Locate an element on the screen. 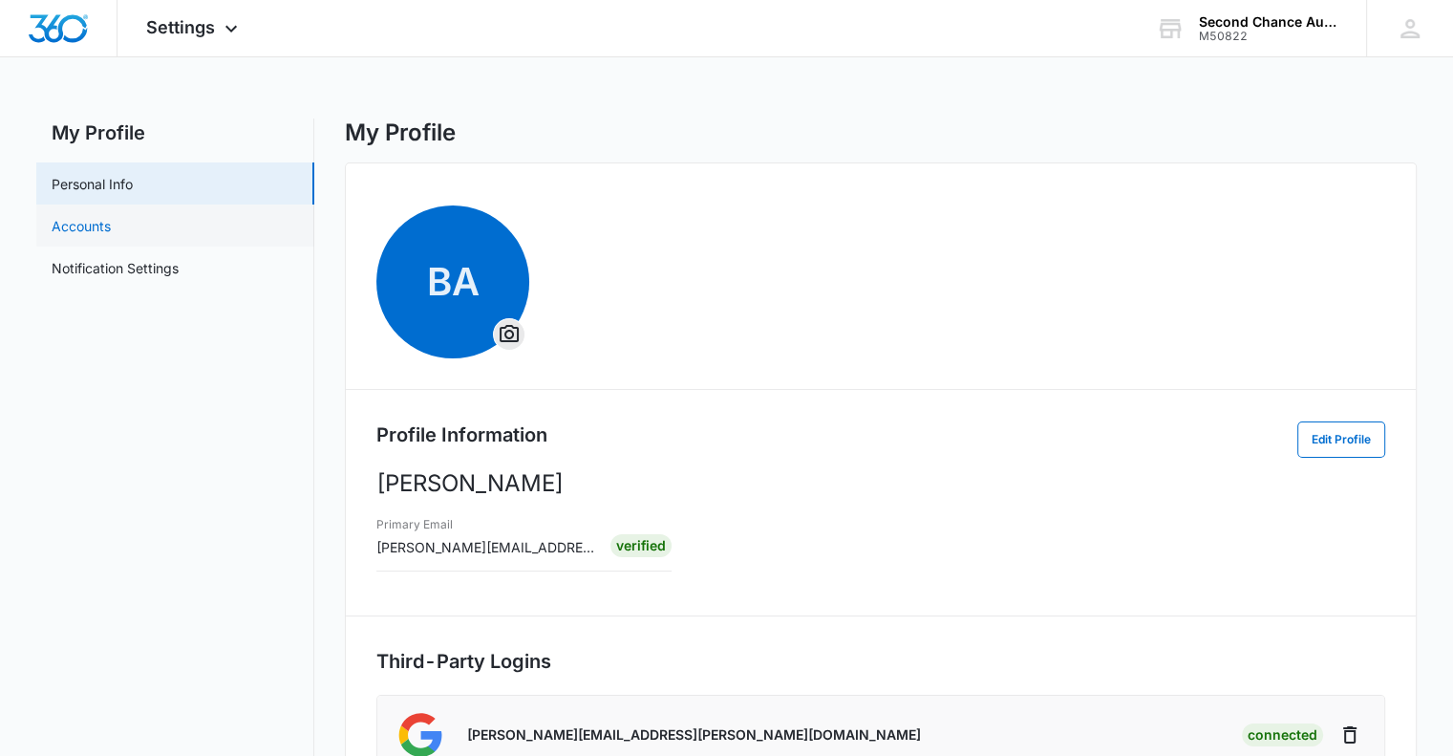 The width and height of the screenshot is (1453, 756). button: Overflow Menu is located at coordinates (509, 334).